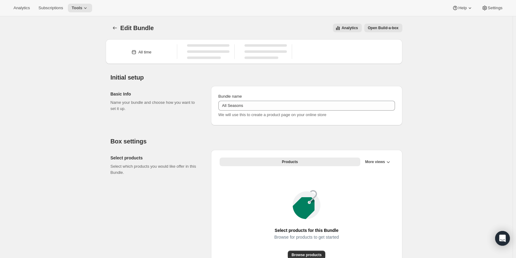 The width and height of the screenshot is (516, 258). I want to click on button: Subscriptions, so click(51, 8).